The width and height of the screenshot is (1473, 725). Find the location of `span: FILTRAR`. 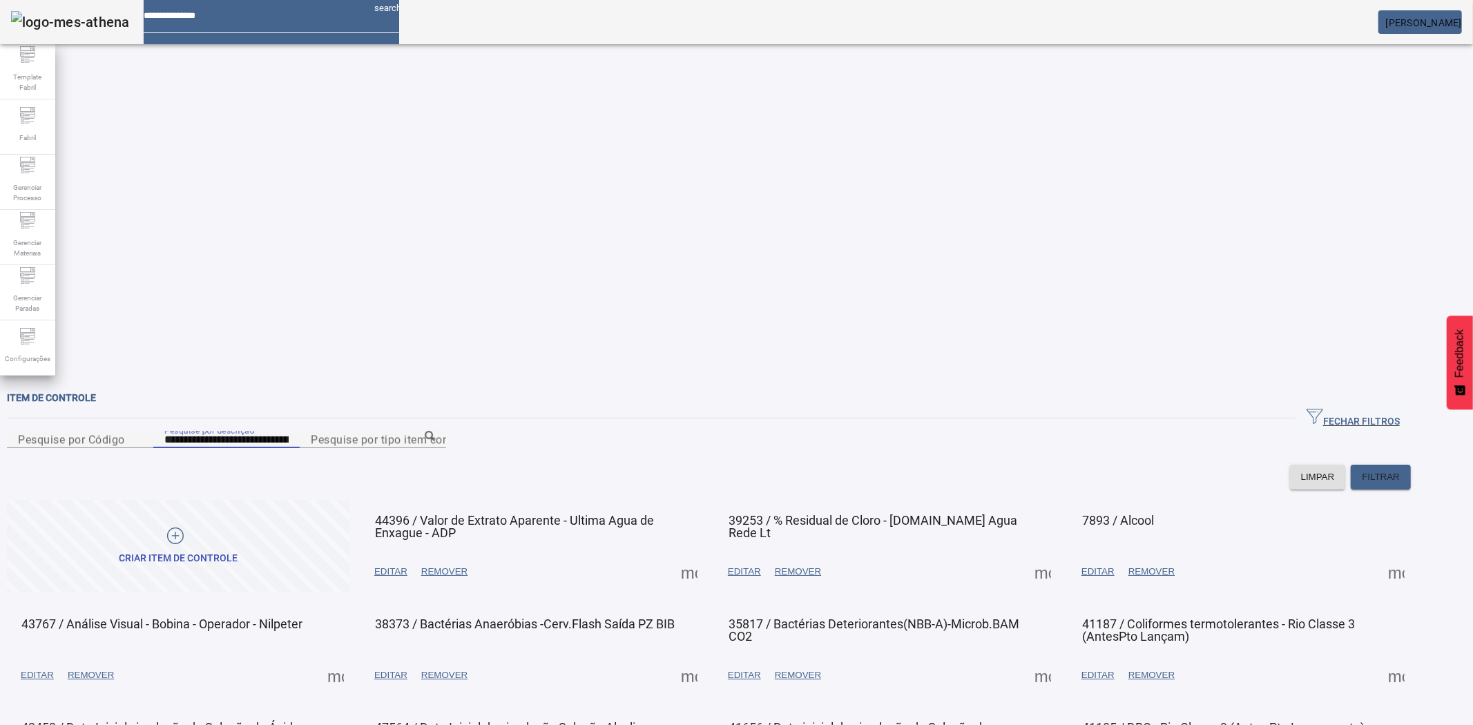

span: FILTRAR is located at coordinates (1380, 477).